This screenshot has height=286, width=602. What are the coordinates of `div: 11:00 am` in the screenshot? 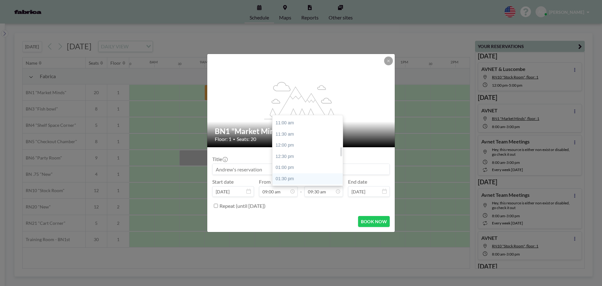 It's located at (309, 123).